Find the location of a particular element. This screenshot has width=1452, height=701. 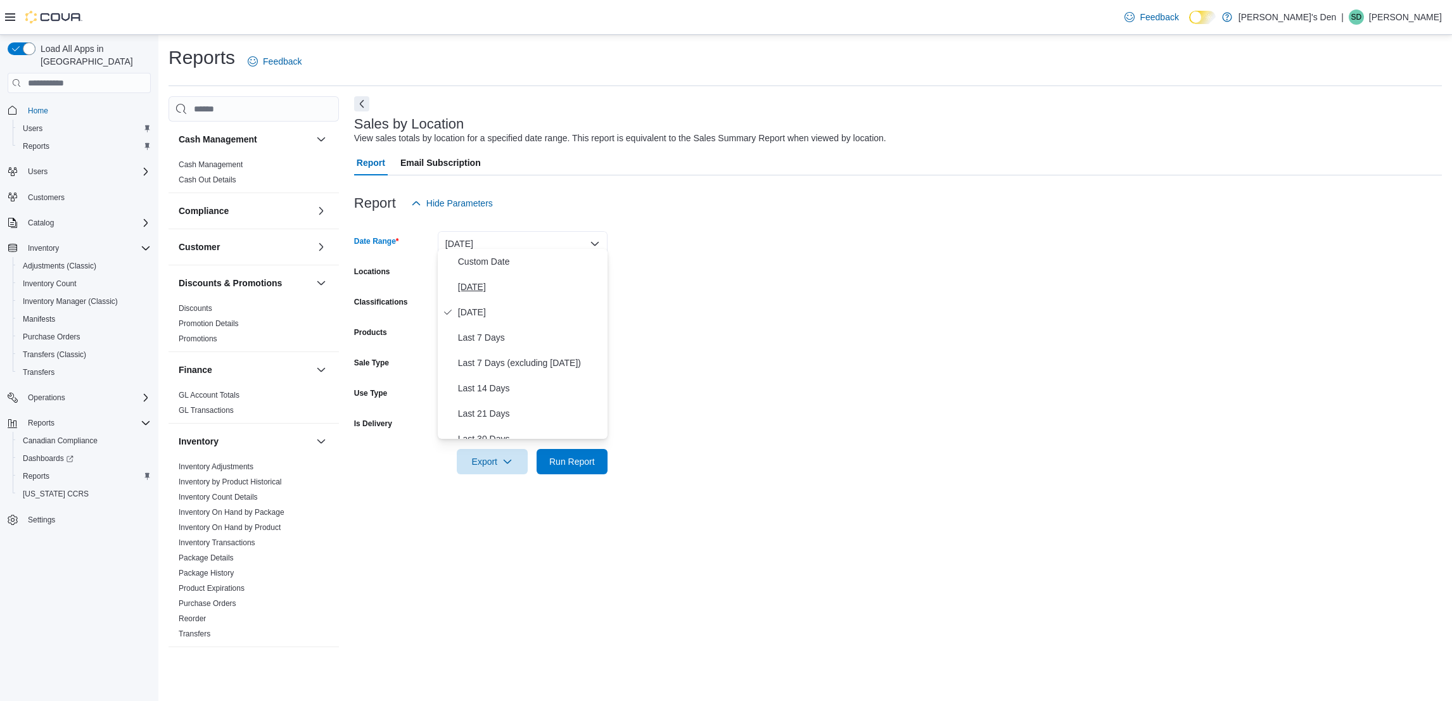

span: Package Details is located at coordinates (206, 558).